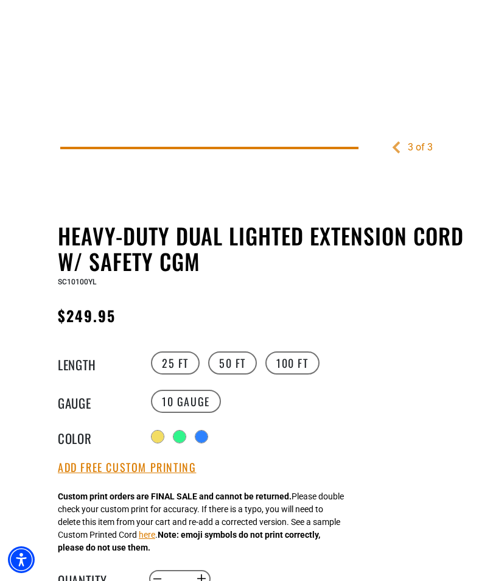 This screenshot has width=493, height=581. I want to click on a: Previous, so click(397, 147).